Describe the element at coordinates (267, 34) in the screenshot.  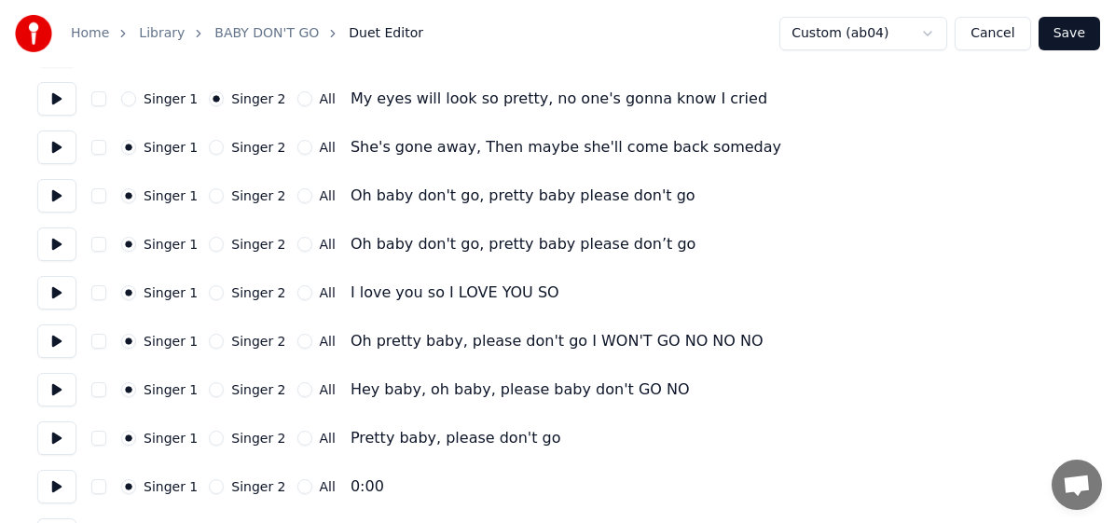
I see `a: BABY DON'T GO` at that location.